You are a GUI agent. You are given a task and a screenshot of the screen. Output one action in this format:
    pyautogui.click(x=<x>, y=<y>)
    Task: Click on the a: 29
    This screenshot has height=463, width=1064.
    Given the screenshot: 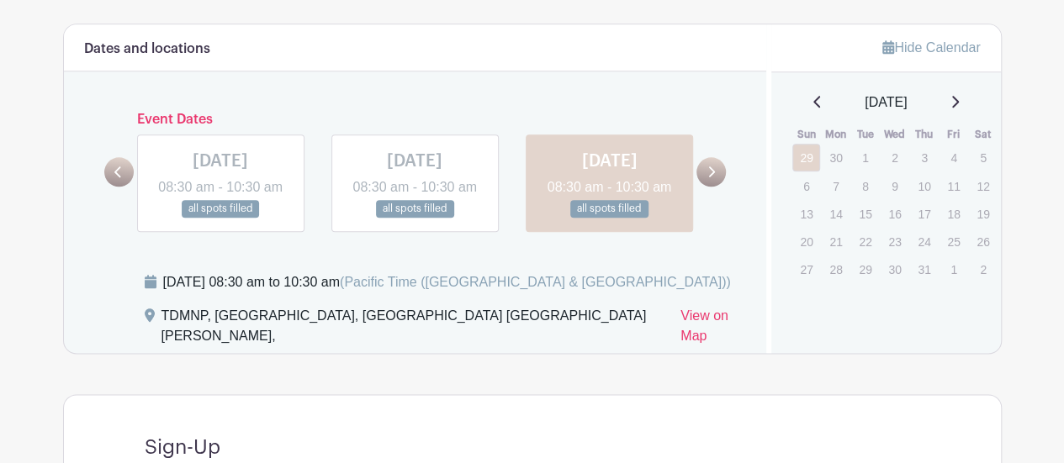 What is the action you would take?
    pyautogui.click(x=805, y=157)
    